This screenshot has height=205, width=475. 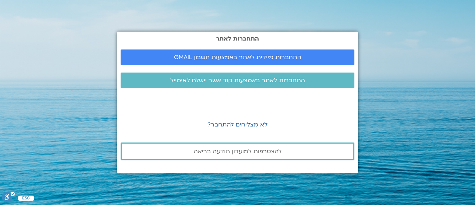 What do you see at coordinates (238, 57) in the screenshot?
I see `span: התחברות מיידית לאתר באמצעות חשבון GMAIL` at bounding box center [238, 57].